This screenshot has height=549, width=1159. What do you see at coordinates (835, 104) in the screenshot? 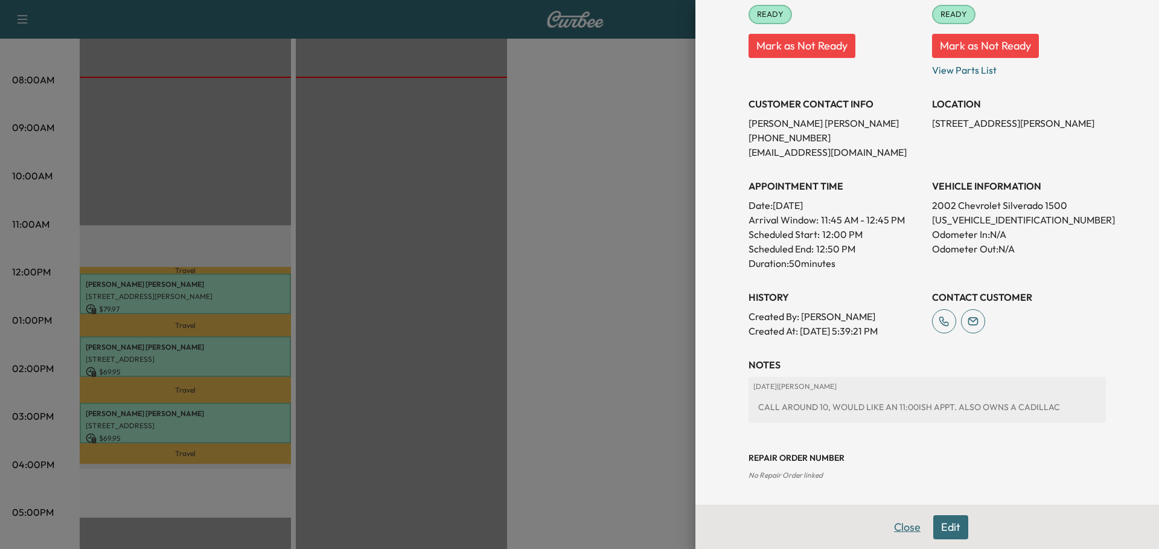
I see `h3: CUSTOMER CONTACT INFO` at bounding box center [835, 104].